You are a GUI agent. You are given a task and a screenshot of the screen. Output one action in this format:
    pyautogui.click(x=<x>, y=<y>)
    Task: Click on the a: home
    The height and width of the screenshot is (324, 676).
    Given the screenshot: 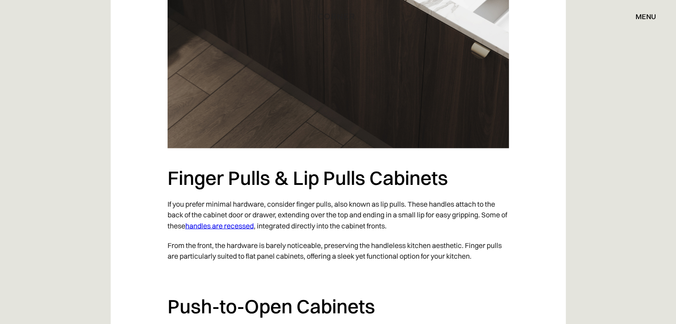 What is the action you would take?
    pyautogui.click(x=338, y=16)
    